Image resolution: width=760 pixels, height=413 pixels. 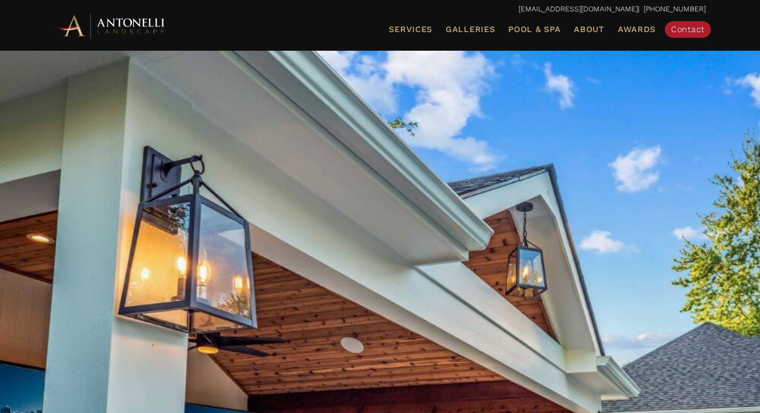 What do you see at coordinates (534, 29) in the screenshot?
I see `span: Pool & Spa` at bounding box center [534, 29].